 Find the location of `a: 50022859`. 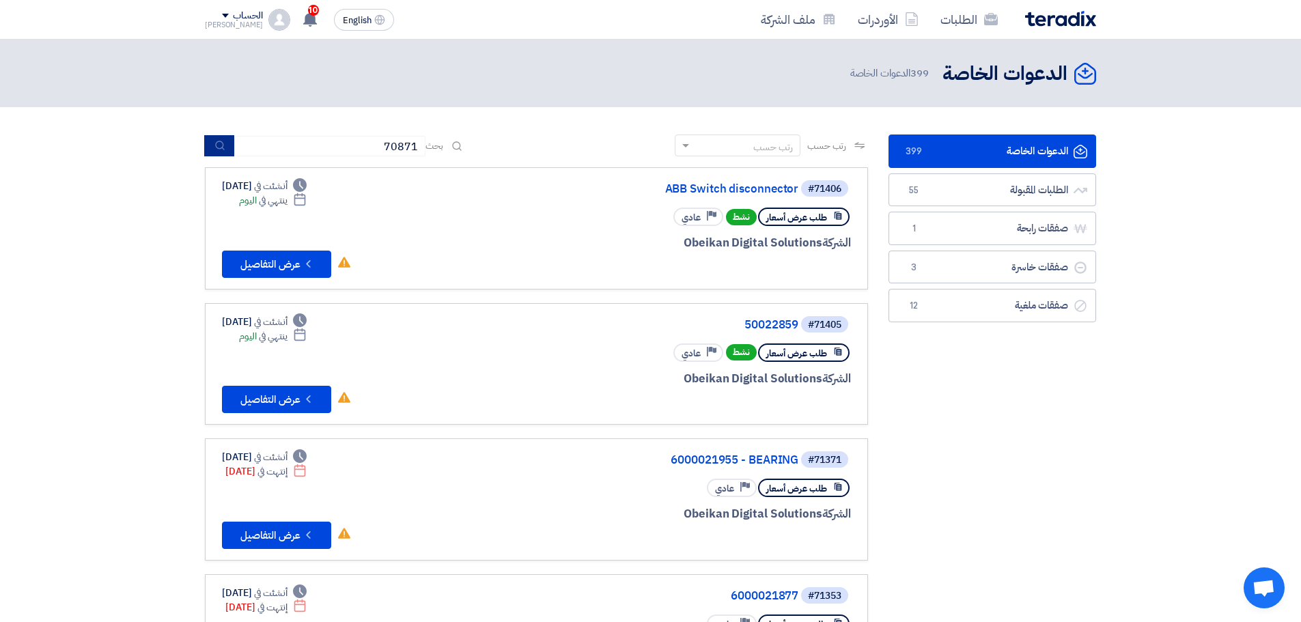

a: 50022859 is located at coordinates (662, 325).